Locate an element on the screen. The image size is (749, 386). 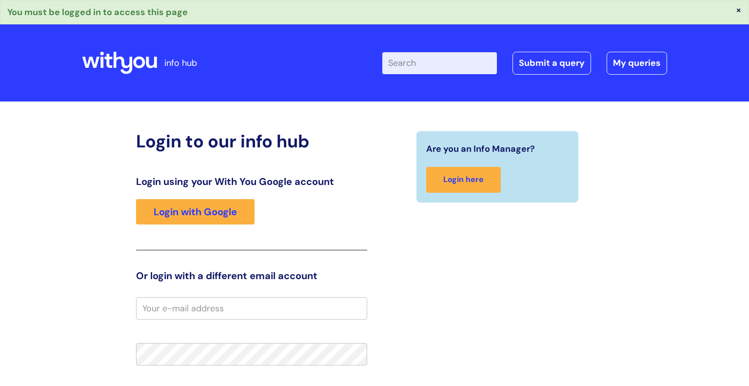
input: Your e-mail address is located at coordinates (252, 308).